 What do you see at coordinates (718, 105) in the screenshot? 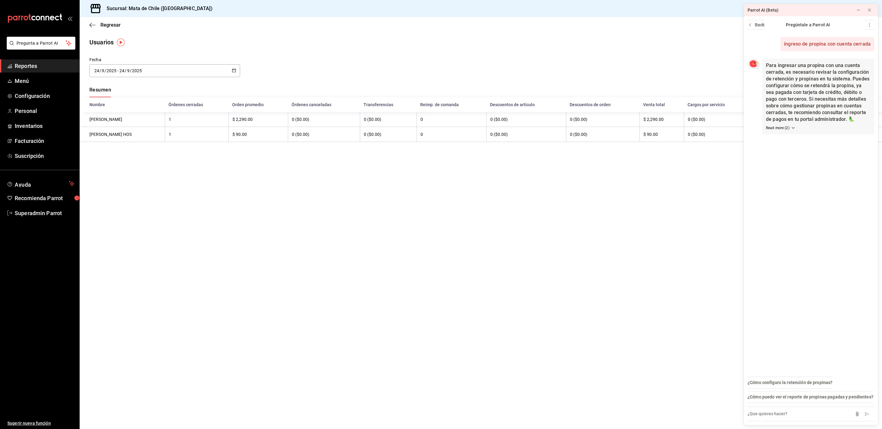
I see `th: Cargos por servicio` at bounding box center [718, 105].